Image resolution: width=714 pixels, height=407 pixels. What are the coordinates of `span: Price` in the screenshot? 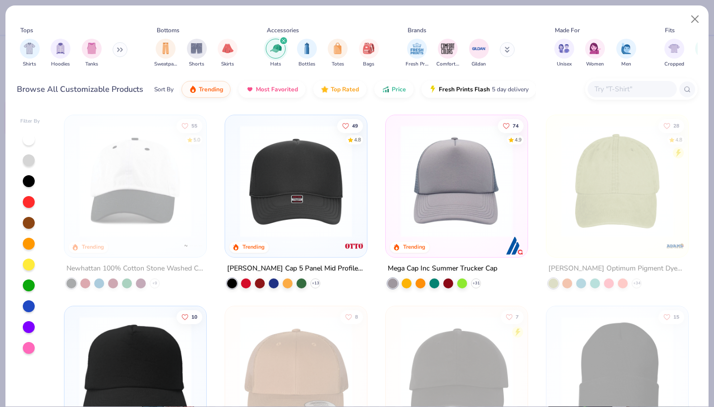 It's located at (399, 89).